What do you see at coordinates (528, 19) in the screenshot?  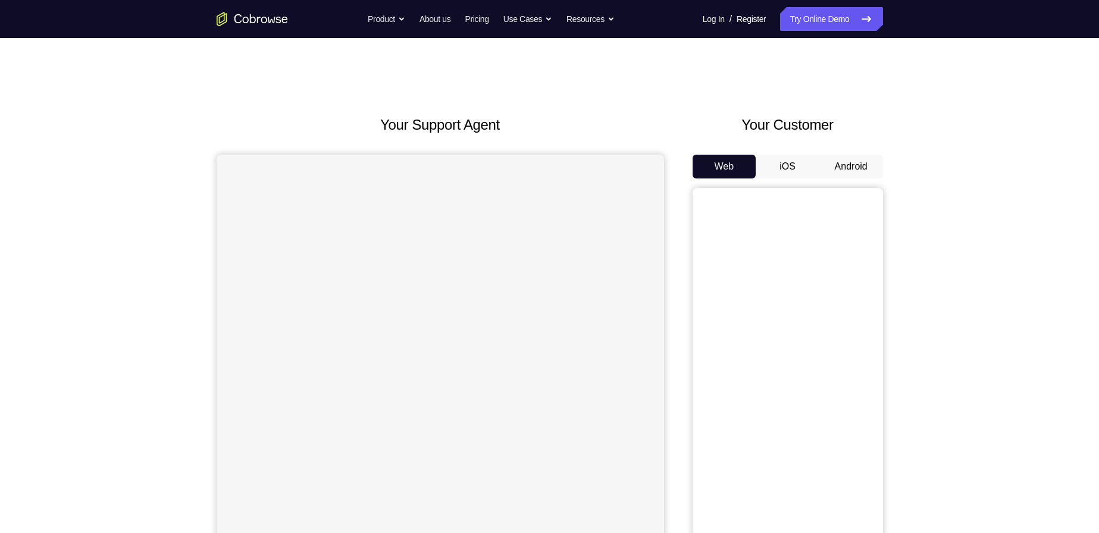 I see `button: Use Cases` at bounding box center [528, 19].